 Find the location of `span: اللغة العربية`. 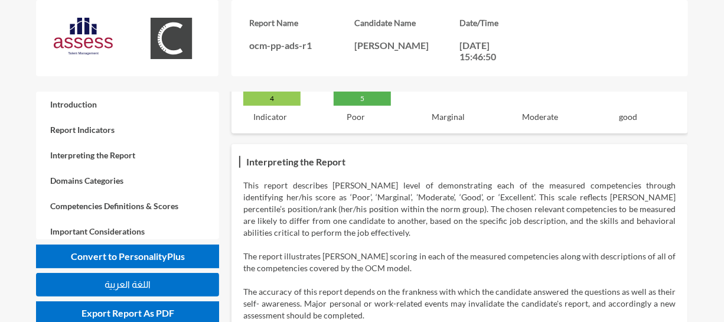

span: اللغة العربية is located at coordinates (128, 284).